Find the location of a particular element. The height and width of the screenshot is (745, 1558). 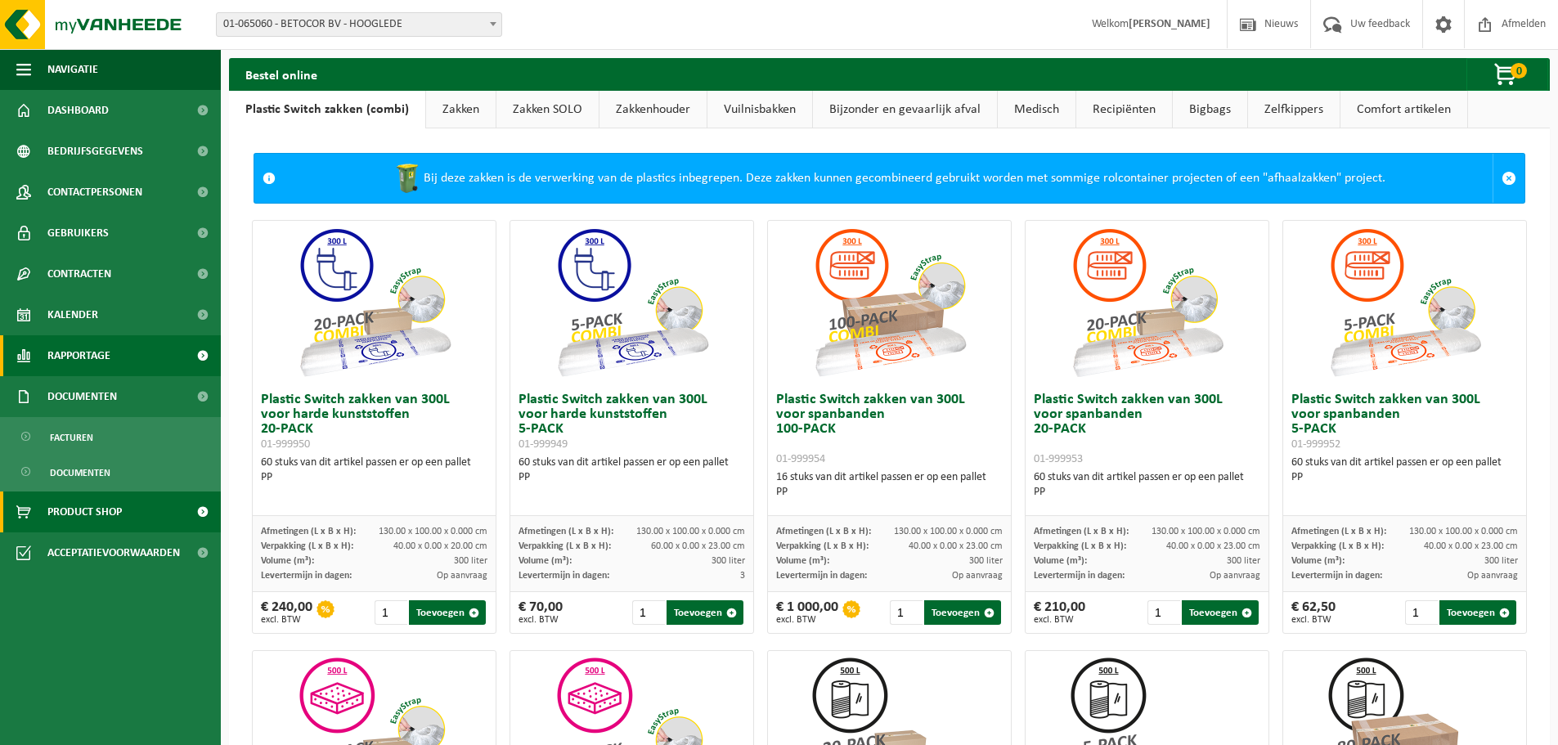

img: 01-999949 is located at coordinates (632, 303).